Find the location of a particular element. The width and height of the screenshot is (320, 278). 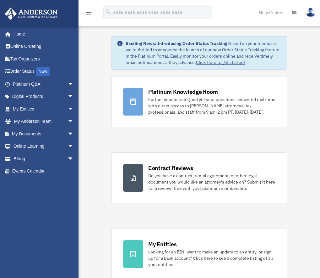

i: menu is located at coordinates (89, 13).